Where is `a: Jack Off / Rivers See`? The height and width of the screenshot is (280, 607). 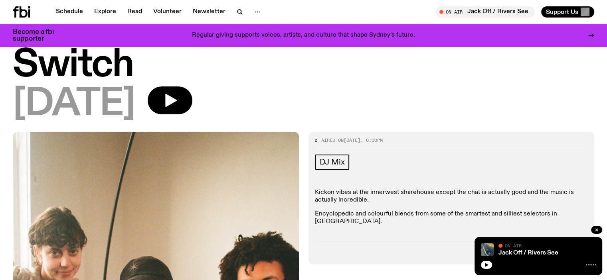 a: Jack Off / Rivers See is located at coordinates (528, 253).